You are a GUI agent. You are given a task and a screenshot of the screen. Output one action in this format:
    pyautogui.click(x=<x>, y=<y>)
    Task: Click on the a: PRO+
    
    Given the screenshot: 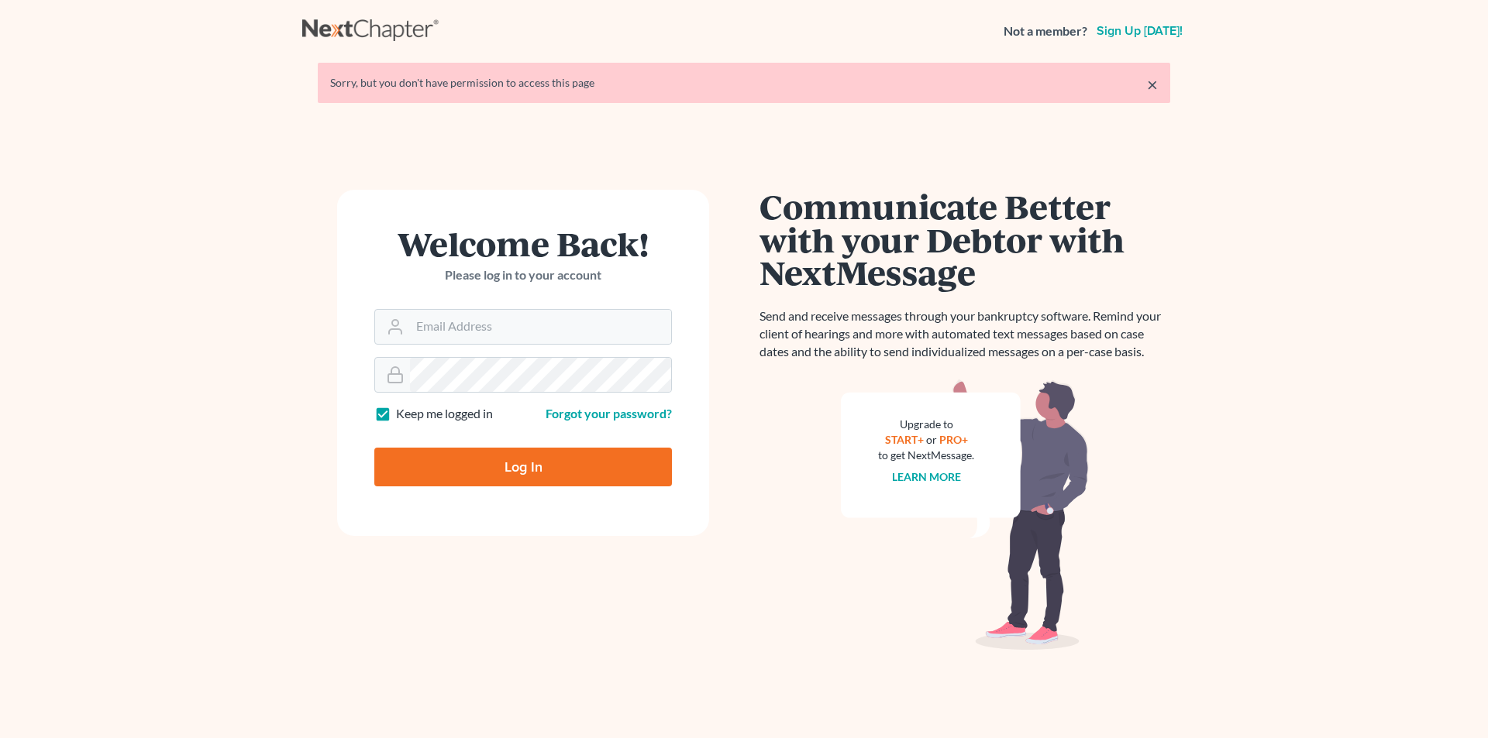 What is the action you would take?
    pyautogui.click(x=953, y=439)
    